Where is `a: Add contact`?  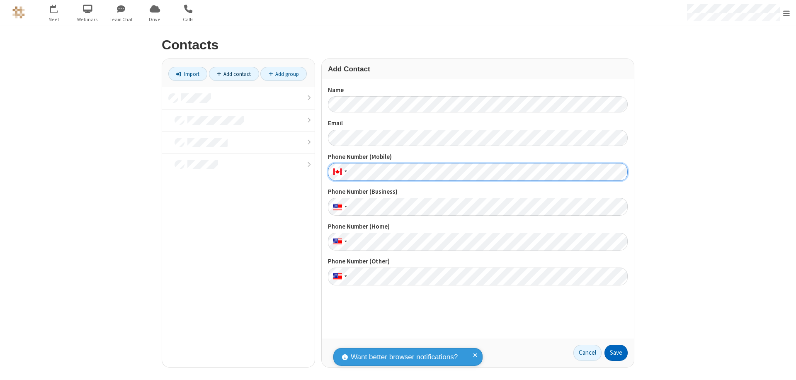
a: Add contact is located at coordinates (234, 74).